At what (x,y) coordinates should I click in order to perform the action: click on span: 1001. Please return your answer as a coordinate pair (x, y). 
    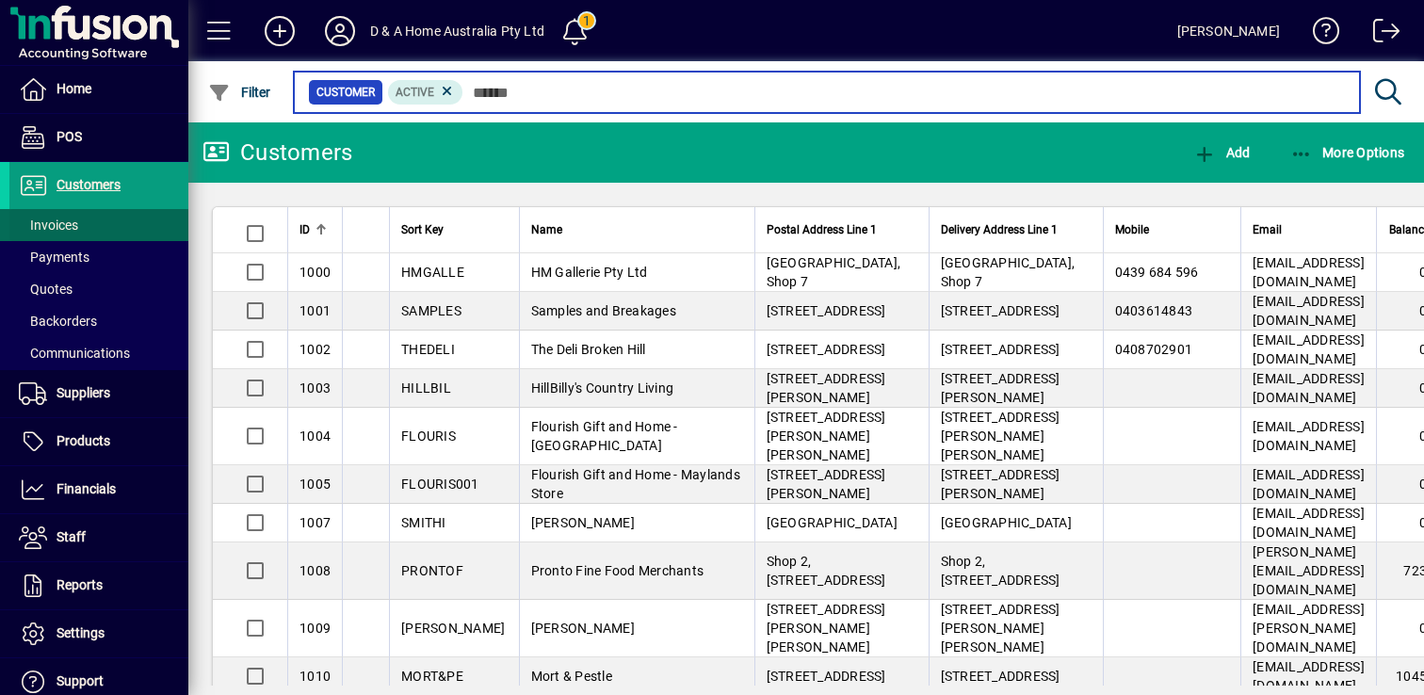
    Looking at the image, I should click on (315, 311).